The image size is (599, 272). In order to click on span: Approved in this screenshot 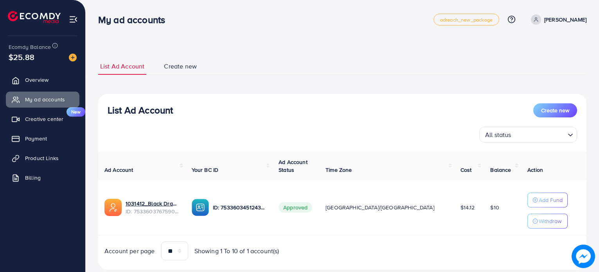, I will do `click(296, 207)`.